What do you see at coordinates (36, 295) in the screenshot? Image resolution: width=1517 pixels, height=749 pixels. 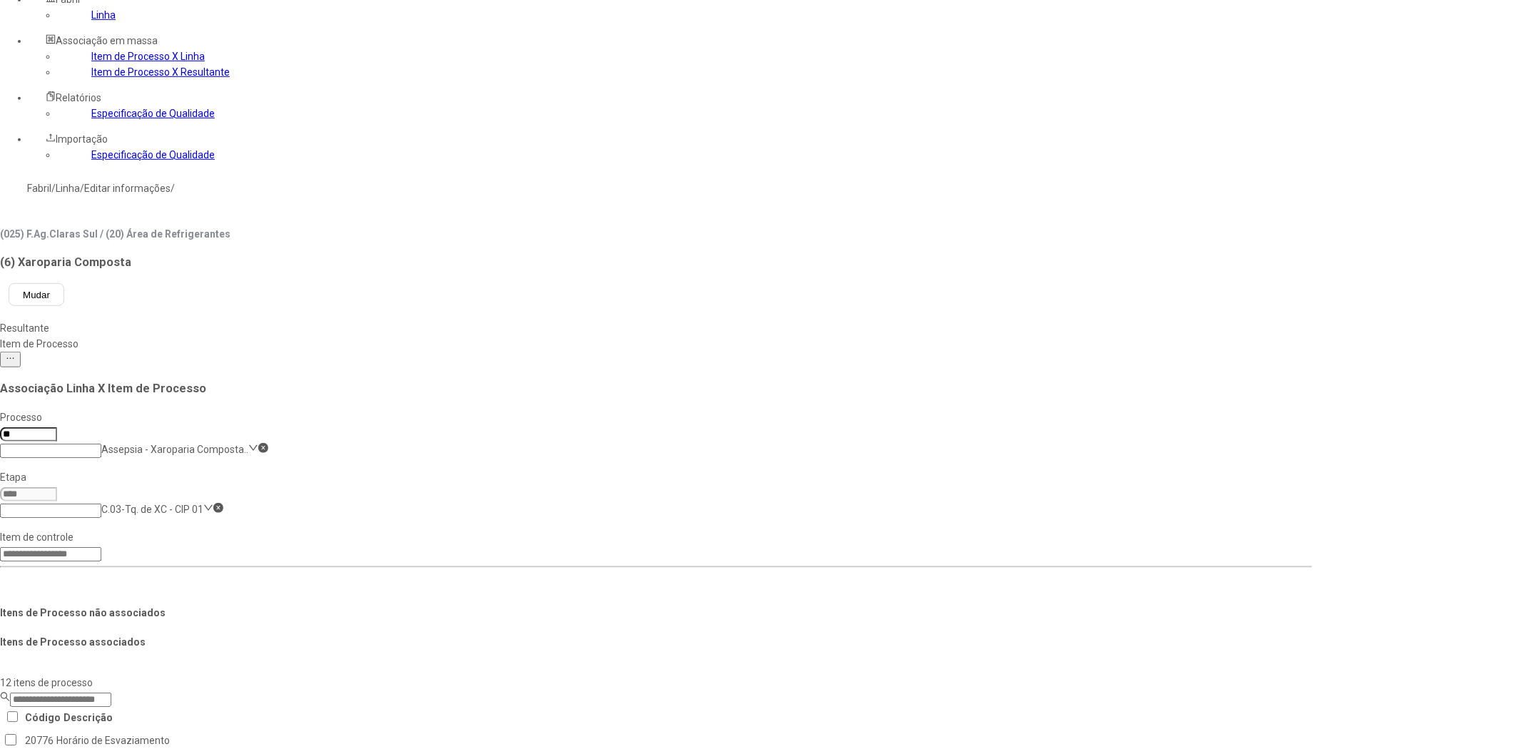 I see `button: Mudar` at bounding box center [36, 295].